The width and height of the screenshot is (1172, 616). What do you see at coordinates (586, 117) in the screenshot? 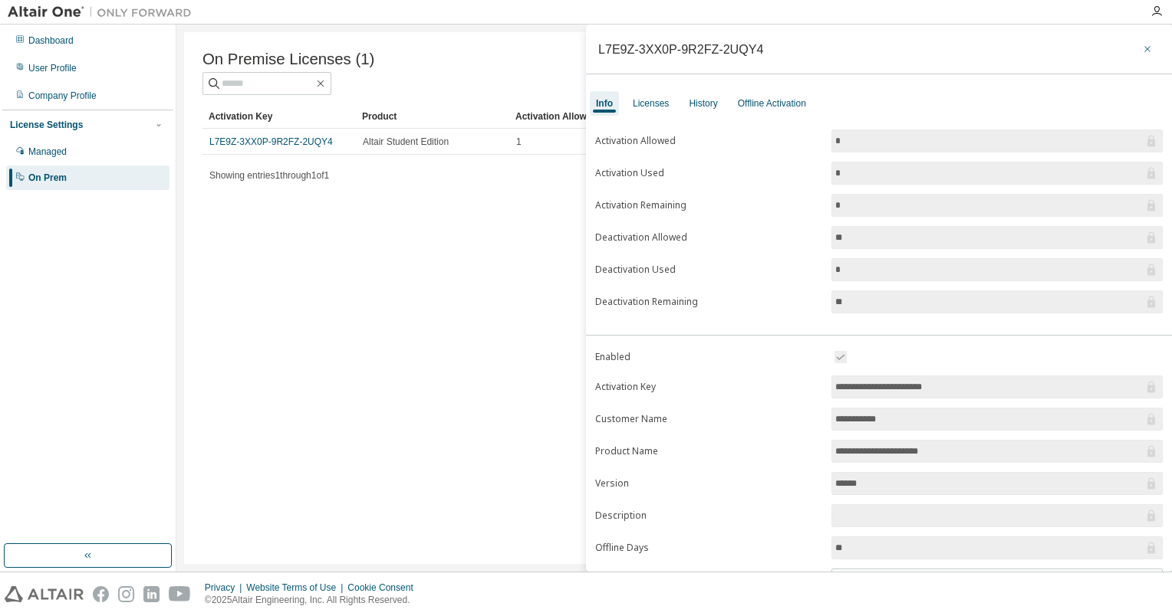
I see `div: Activation Allowed` at bounding box center [586, 117].